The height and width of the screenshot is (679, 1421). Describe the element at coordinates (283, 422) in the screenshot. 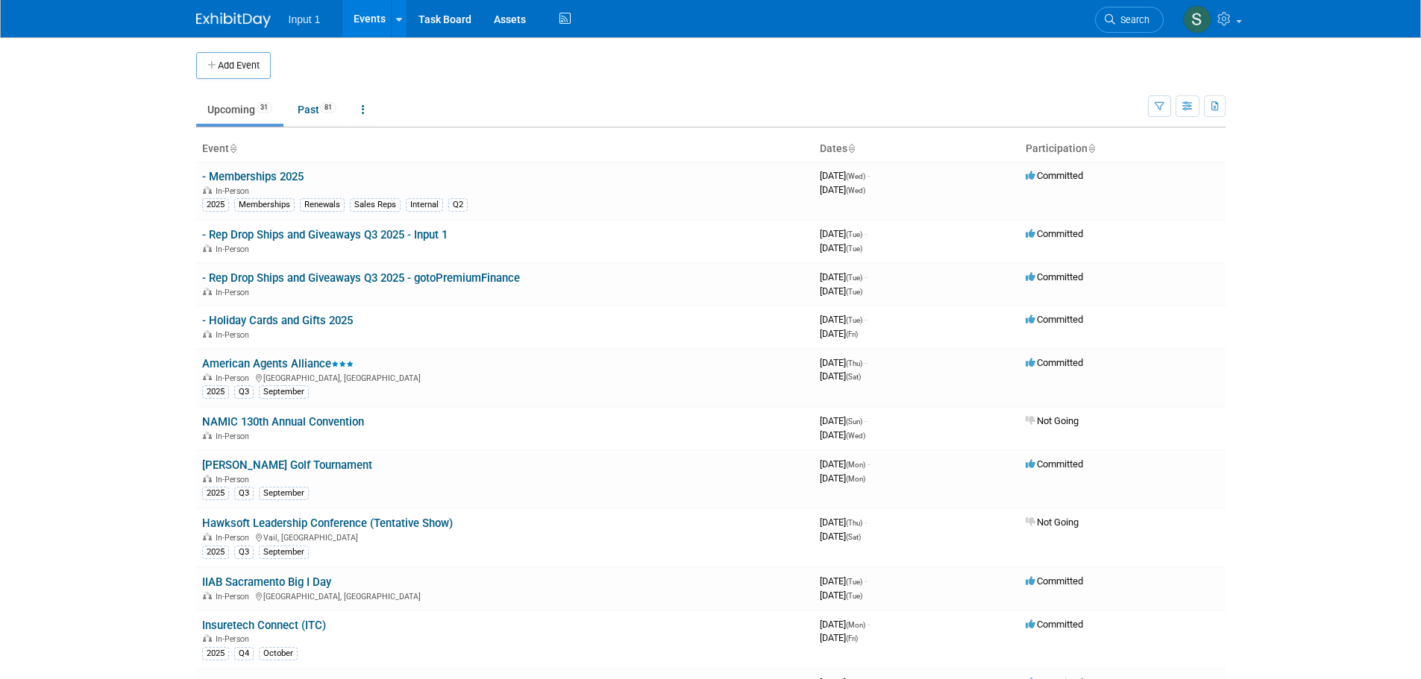

I see `a: NAMIC 130th Annual Convention` at that location.